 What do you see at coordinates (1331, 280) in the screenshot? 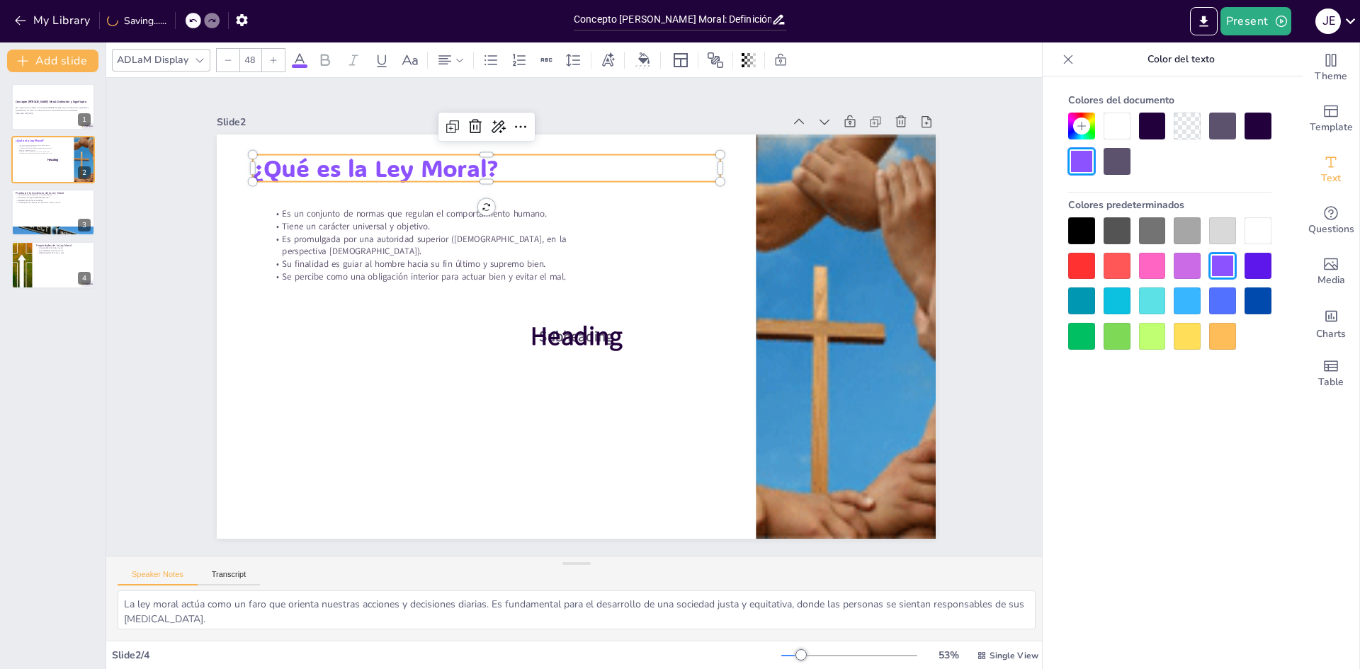
I see `span: Media` at bounding box center [1331, 280].